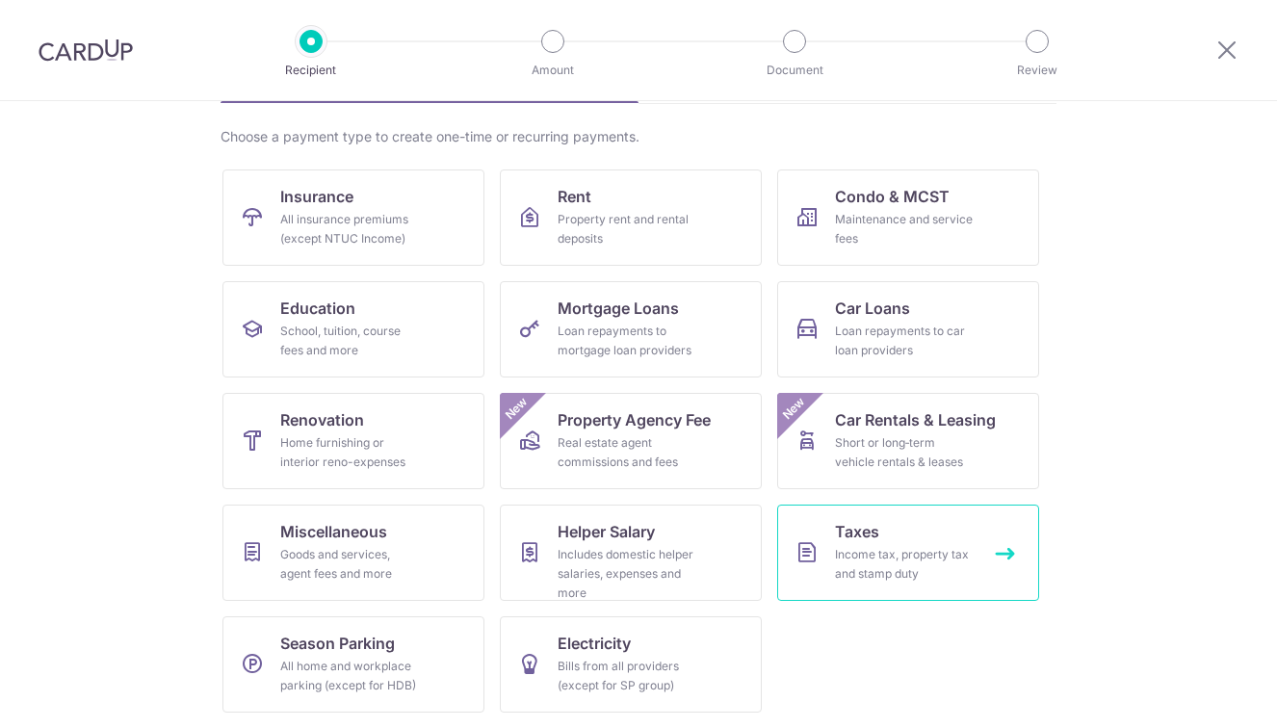 The image size is (1277, 728). I want to click on div: All insurance premiums (except NTUC Income), so click(349, 229).